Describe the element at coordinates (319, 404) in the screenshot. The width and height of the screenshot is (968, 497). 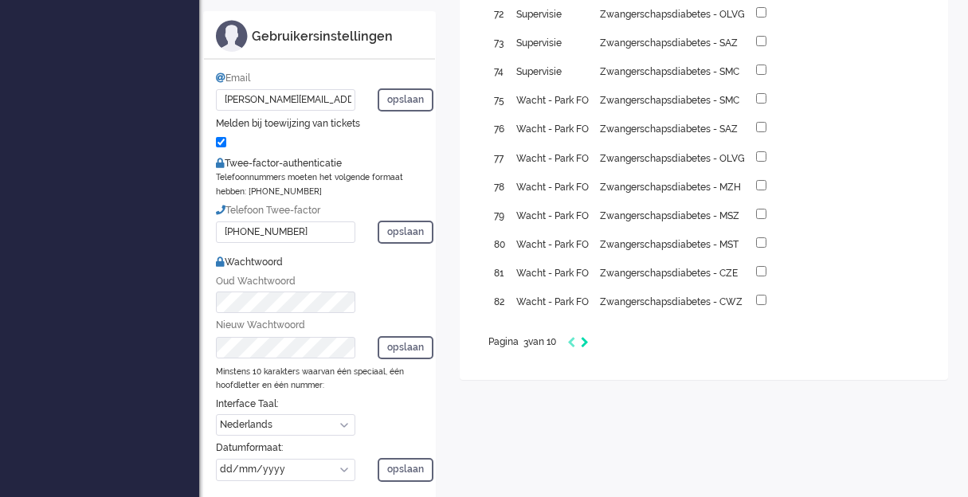
I see `div: Interface Taal:` at that location.